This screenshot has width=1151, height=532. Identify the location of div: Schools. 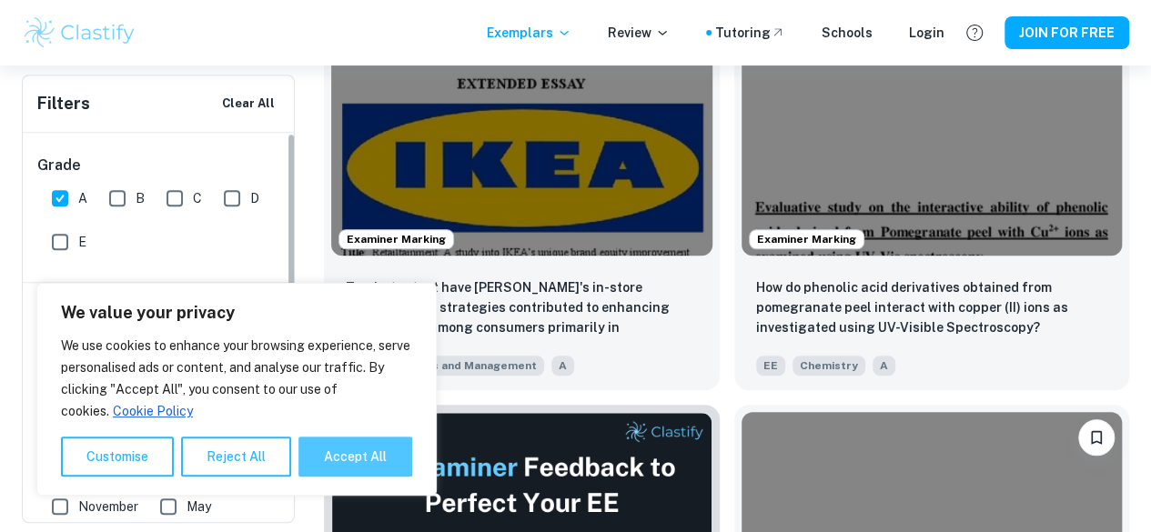
(847, 33).